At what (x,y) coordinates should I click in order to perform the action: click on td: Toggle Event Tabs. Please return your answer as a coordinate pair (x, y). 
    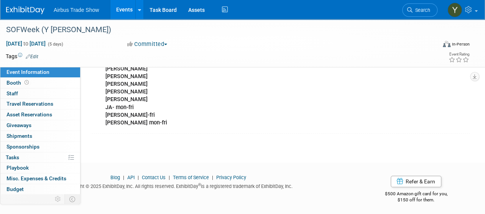
    Looking at the image, I should click on (72, 199).